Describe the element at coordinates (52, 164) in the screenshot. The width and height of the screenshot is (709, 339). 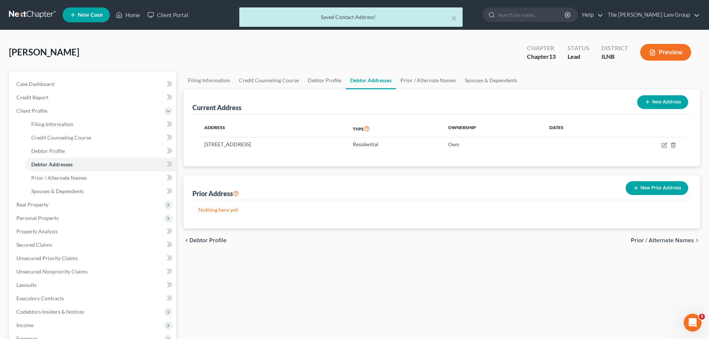
I see `span: Debtor Addresses` at that location.